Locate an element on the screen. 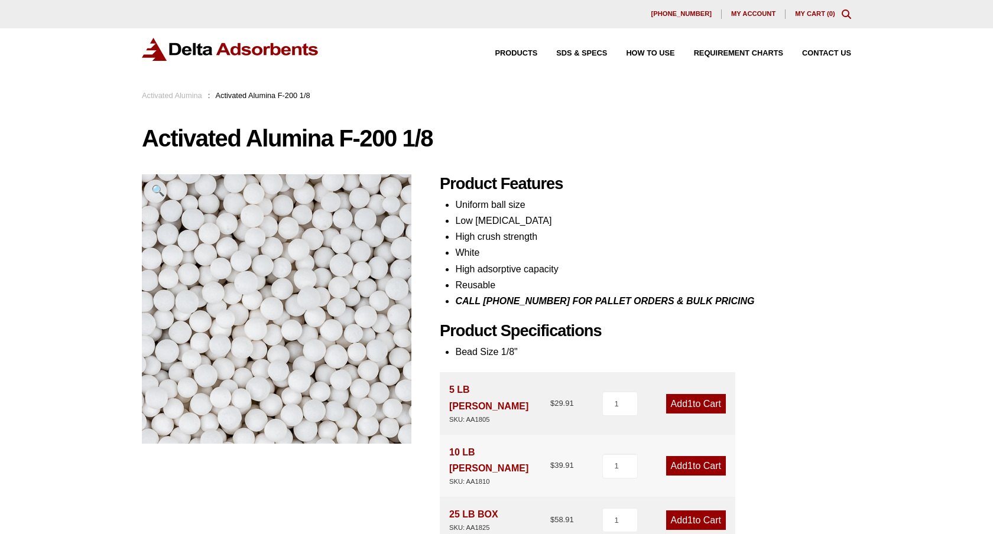  div: 25 LB BOX is located at coordinates (474, 520).